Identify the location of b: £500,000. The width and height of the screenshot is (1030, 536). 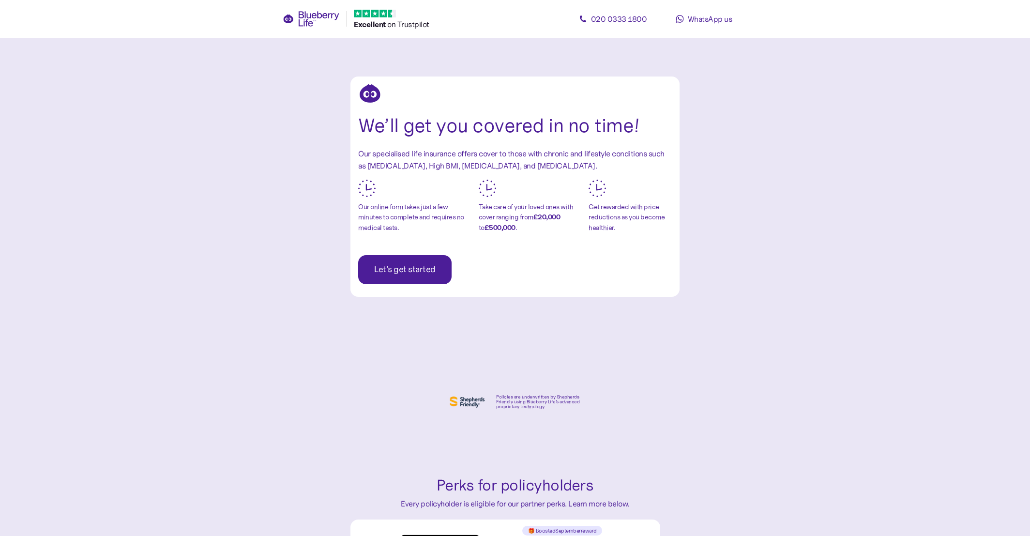
(500, 227).